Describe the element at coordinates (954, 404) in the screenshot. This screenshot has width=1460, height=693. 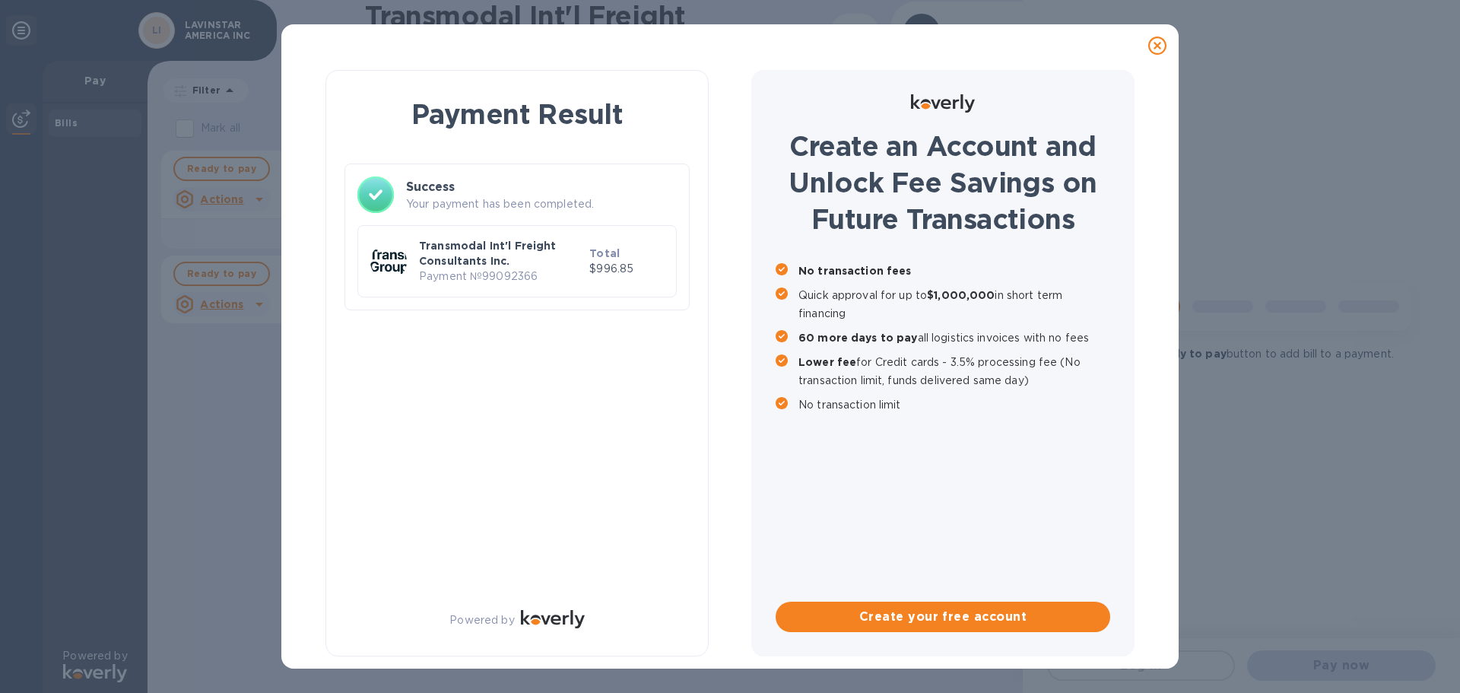
I see `p: No transaction limit` at that location.